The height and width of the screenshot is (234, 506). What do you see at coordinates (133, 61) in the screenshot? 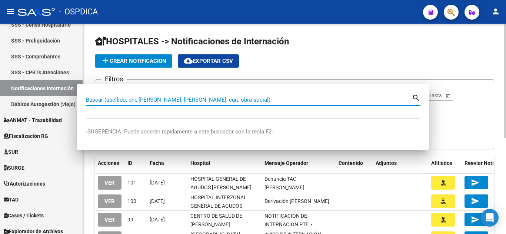
I see `span: Crear Notificacion` at bounding box center [133, 61].